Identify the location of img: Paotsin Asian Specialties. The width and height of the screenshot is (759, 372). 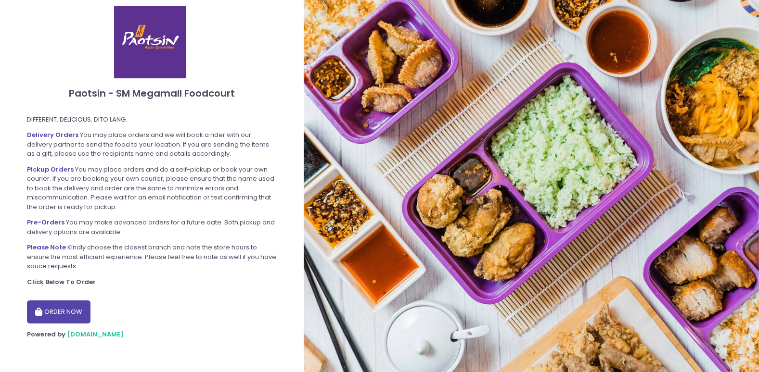
(150, 42).